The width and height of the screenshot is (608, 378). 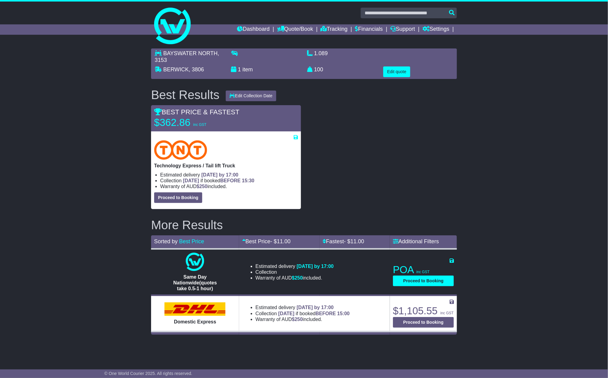 I want to click on button: Edit quote, so click(x=397, y=72).